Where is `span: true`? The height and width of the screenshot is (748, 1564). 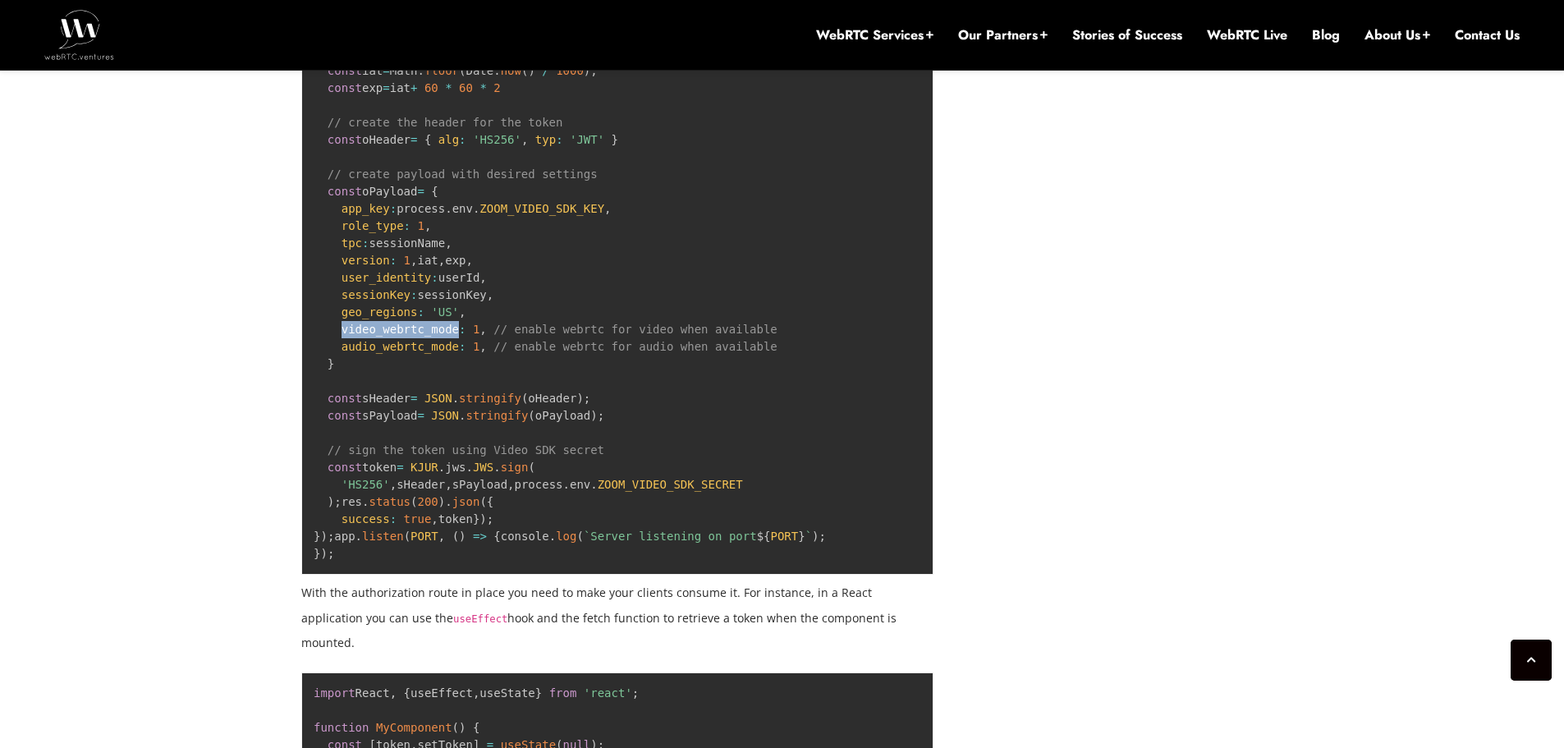
span: true is located at coordinates (418, 519).